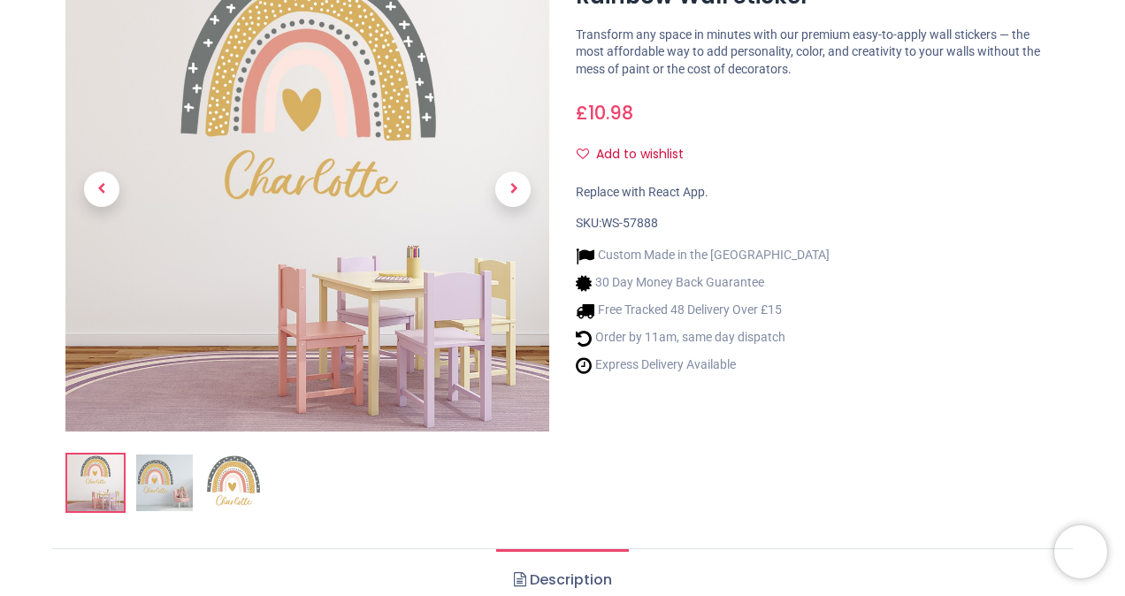  Describe the element at coordinates (702, 311) in the screenshot. I see `li: Free Tracked 48 Delivery Over £15` at that location.